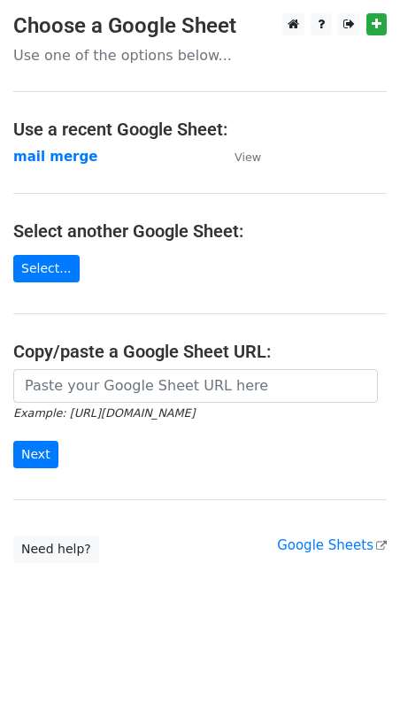 The image size is (400, 717). Describe the element at coordinates (200, 129) in the screenshot. I see `h4: Use a recent Google Sheet:` at that location.